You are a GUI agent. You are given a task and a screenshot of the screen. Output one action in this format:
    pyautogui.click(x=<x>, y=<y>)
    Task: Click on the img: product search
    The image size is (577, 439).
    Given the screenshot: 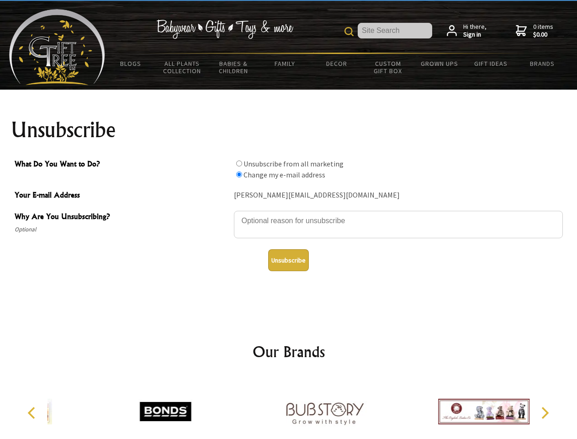 What is the action you would take?
    pyautogui.click(x=349, y=32)
    